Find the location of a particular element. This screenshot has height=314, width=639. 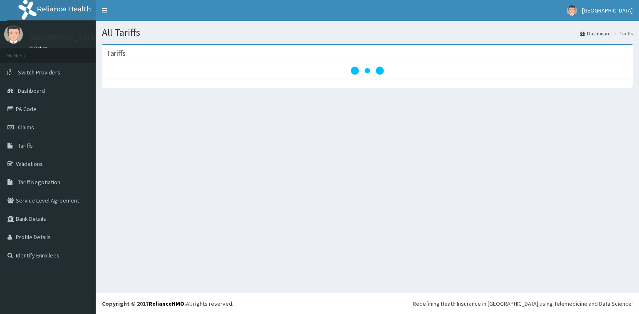

span: Switch Providers is located at coordinates (39, 72).